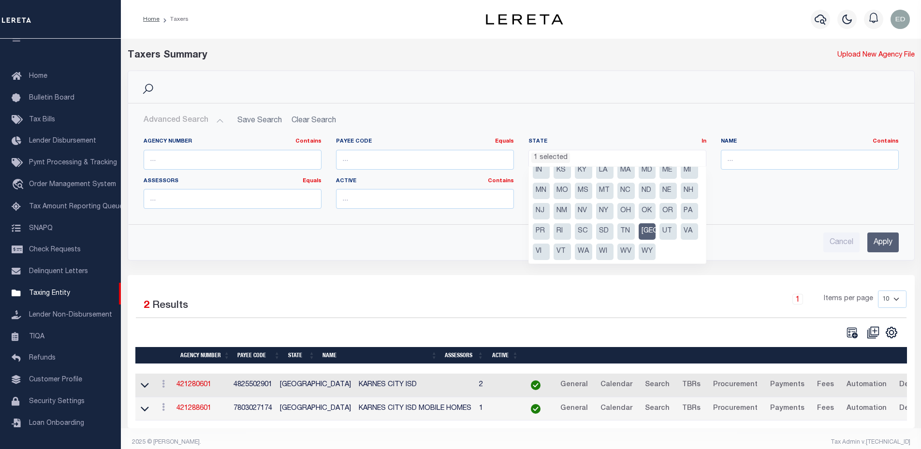  What do you see at coordinates (668, 171) in the screenshot?
I see `li: ME` at bounding box center [668, 171].